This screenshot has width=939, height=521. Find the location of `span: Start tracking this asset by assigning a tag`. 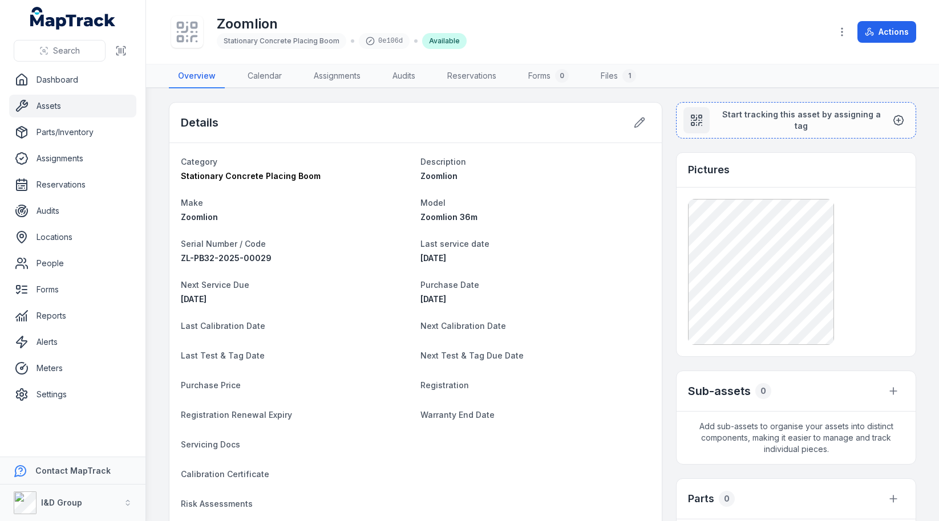

span: Start tracking this asset by assigning a tag is located at coordinates (801, 120).